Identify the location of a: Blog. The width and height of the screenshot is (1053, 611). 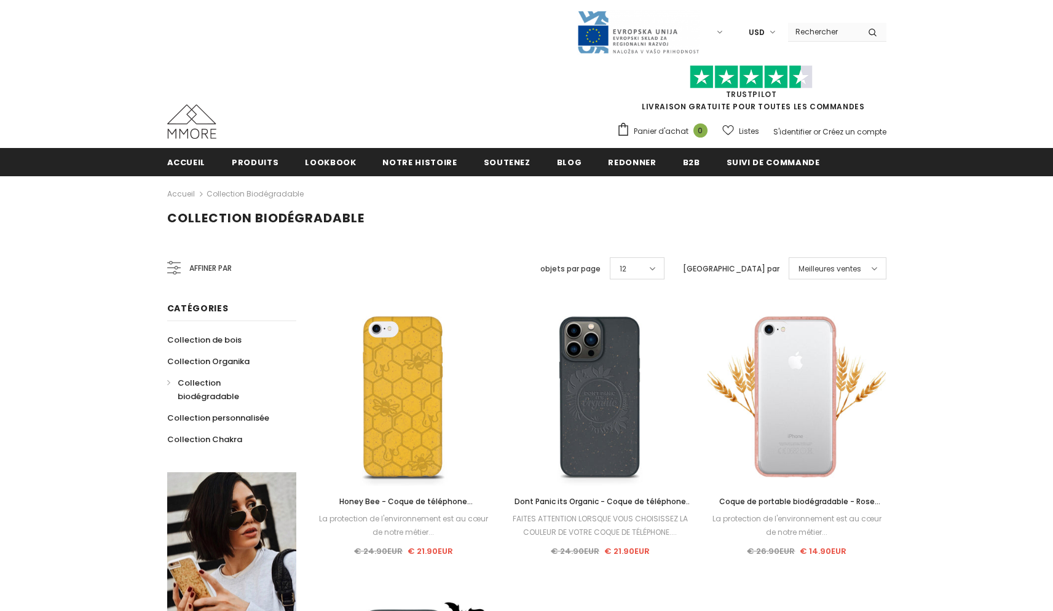
(569, 162).